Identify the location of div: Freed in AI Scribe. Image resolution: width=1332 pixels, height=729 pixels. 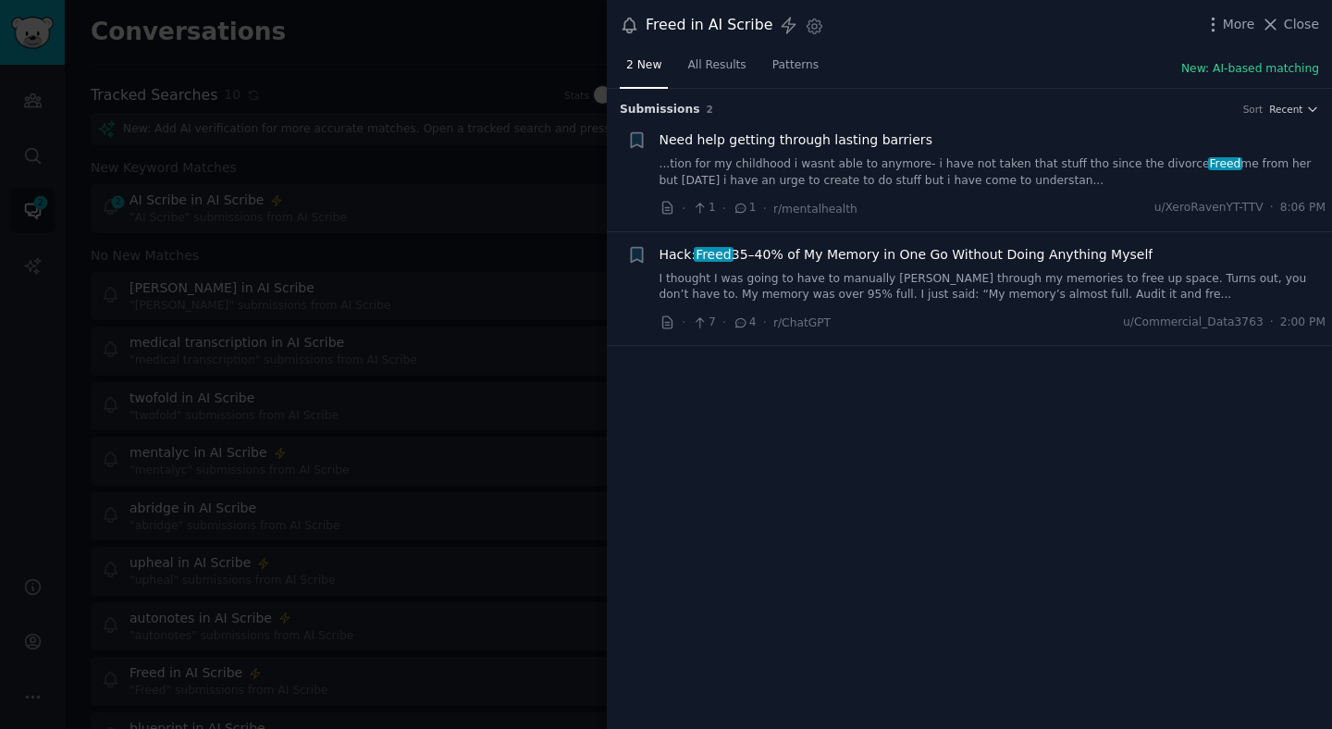
(709, 25).